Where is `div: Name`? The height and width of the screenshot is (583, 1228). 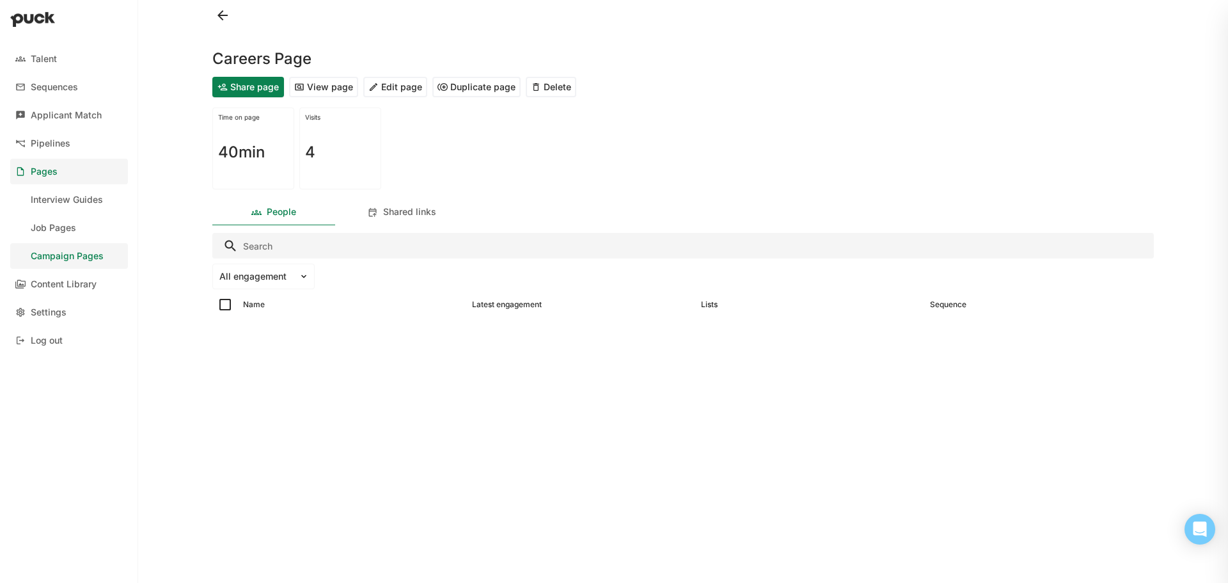
div: Name is located at coordinates (254, 305).